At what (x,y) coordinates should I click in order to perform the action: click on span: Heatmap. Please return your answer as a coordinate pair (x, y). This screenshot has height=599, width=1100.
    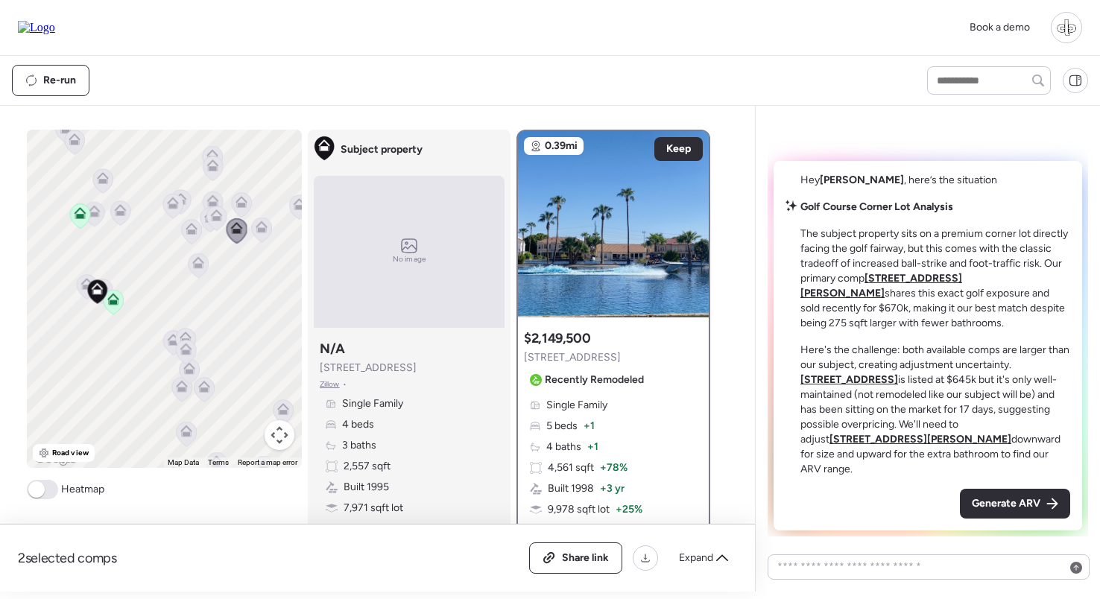
    Looking at the image, I should click on (83, 490).